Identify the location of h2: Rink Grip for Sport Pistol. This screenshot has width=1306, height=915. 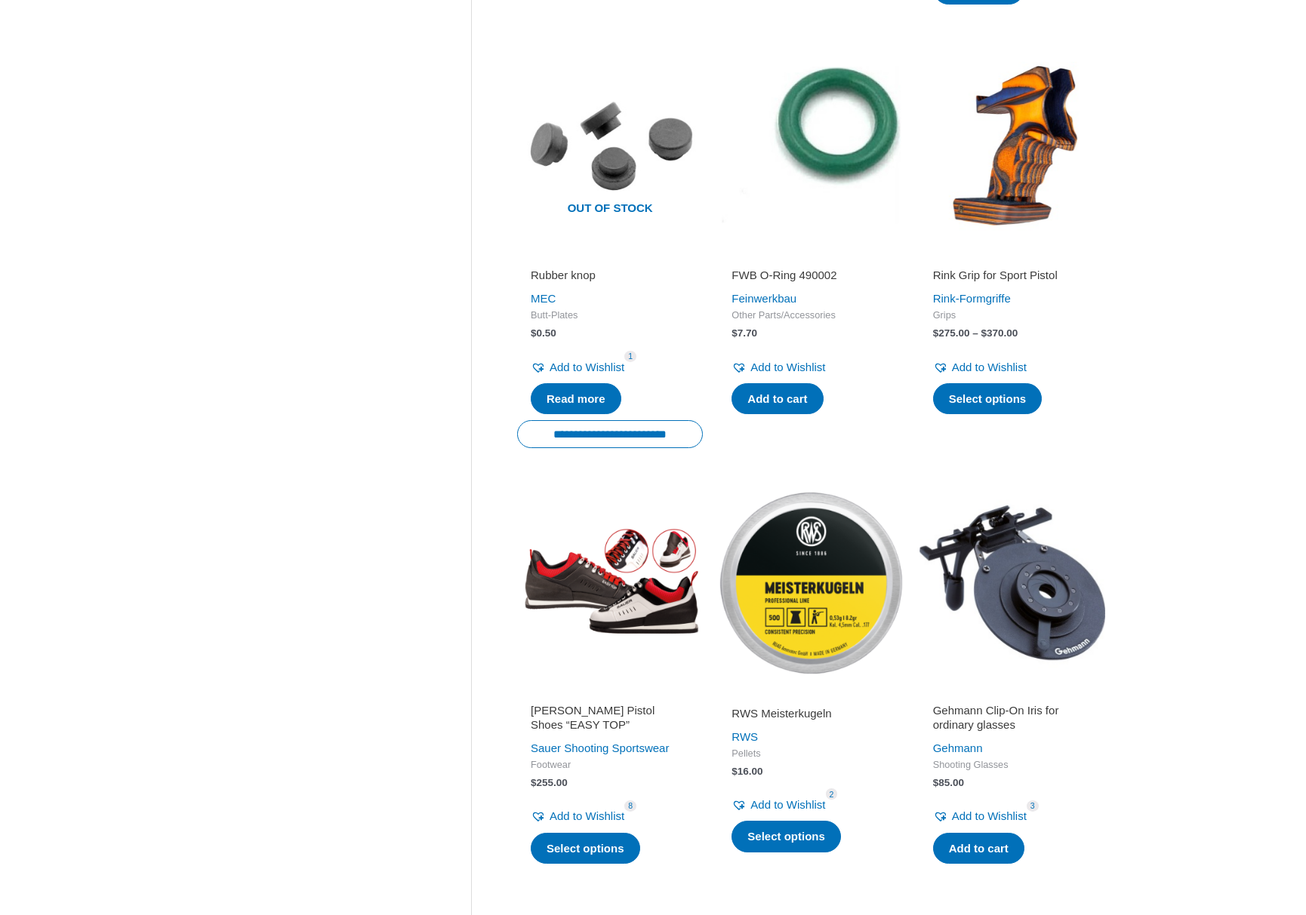
(1012, 275).